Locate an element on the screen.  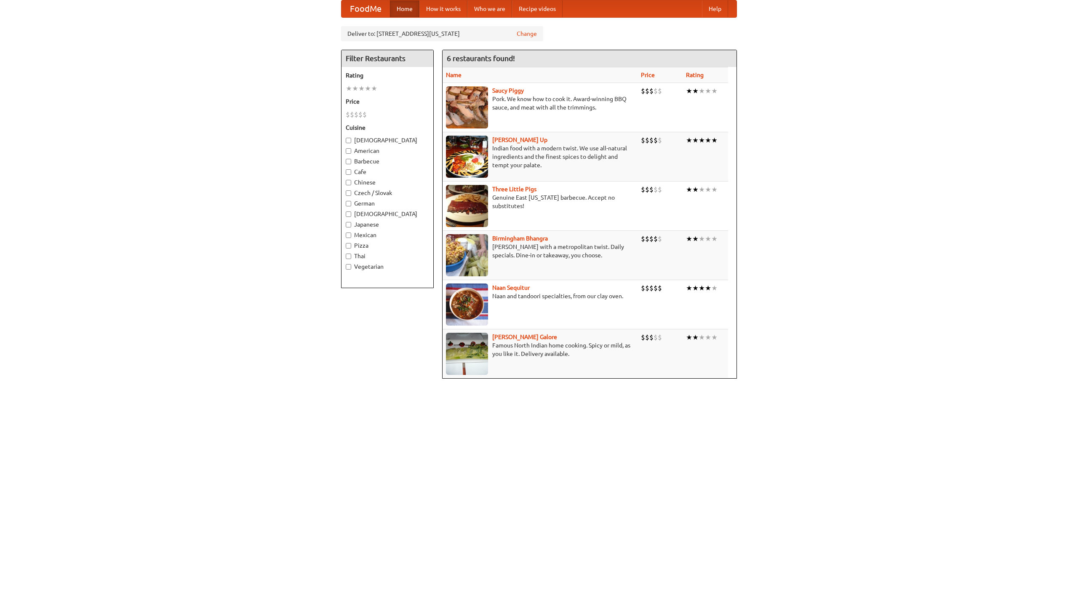
p: Pork. We know how to cook it. Award-winning BBQ sauce, and meat with all the trimmings. is located at coordinates (540, 103).